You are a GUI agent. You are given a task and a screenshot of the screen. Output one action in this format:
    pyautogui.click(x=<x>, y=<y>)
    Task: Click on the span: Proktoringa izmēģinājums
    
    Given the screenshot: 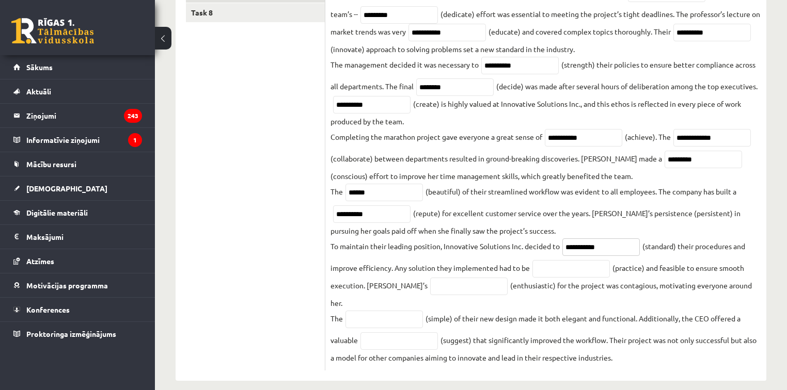 What is the action you would take?
    pyautogui.click(x=71, y=334)
    